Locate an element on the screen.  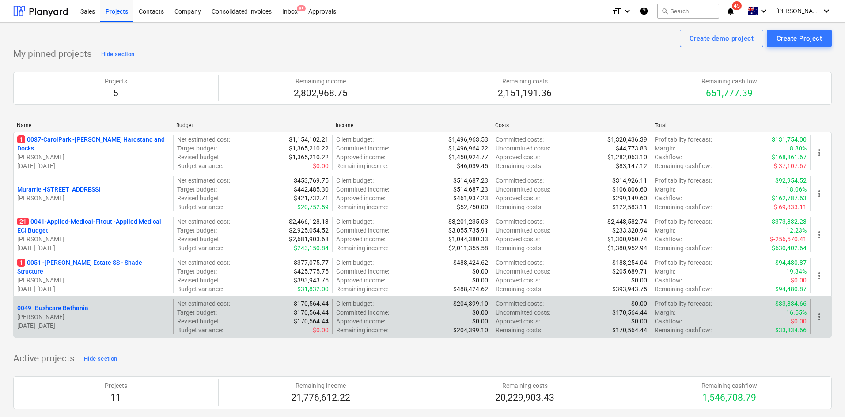
i: notifications is located at coordinates (730, 11).